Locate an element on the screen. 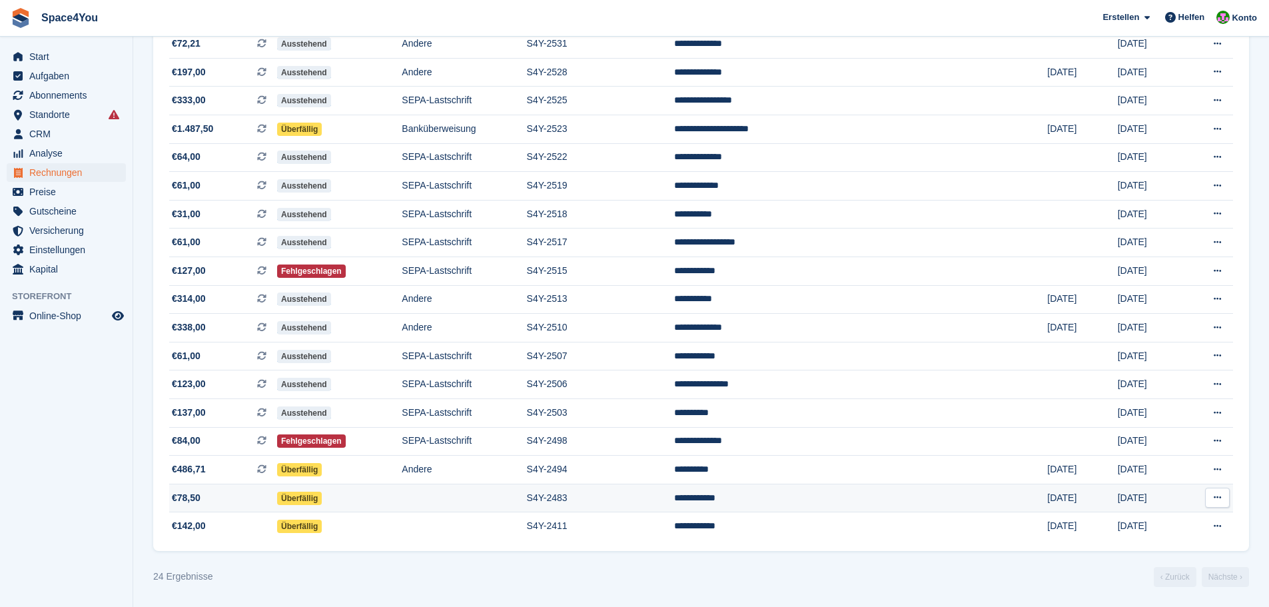  td: S4Y-2522 is located at coordinates (600, 157).